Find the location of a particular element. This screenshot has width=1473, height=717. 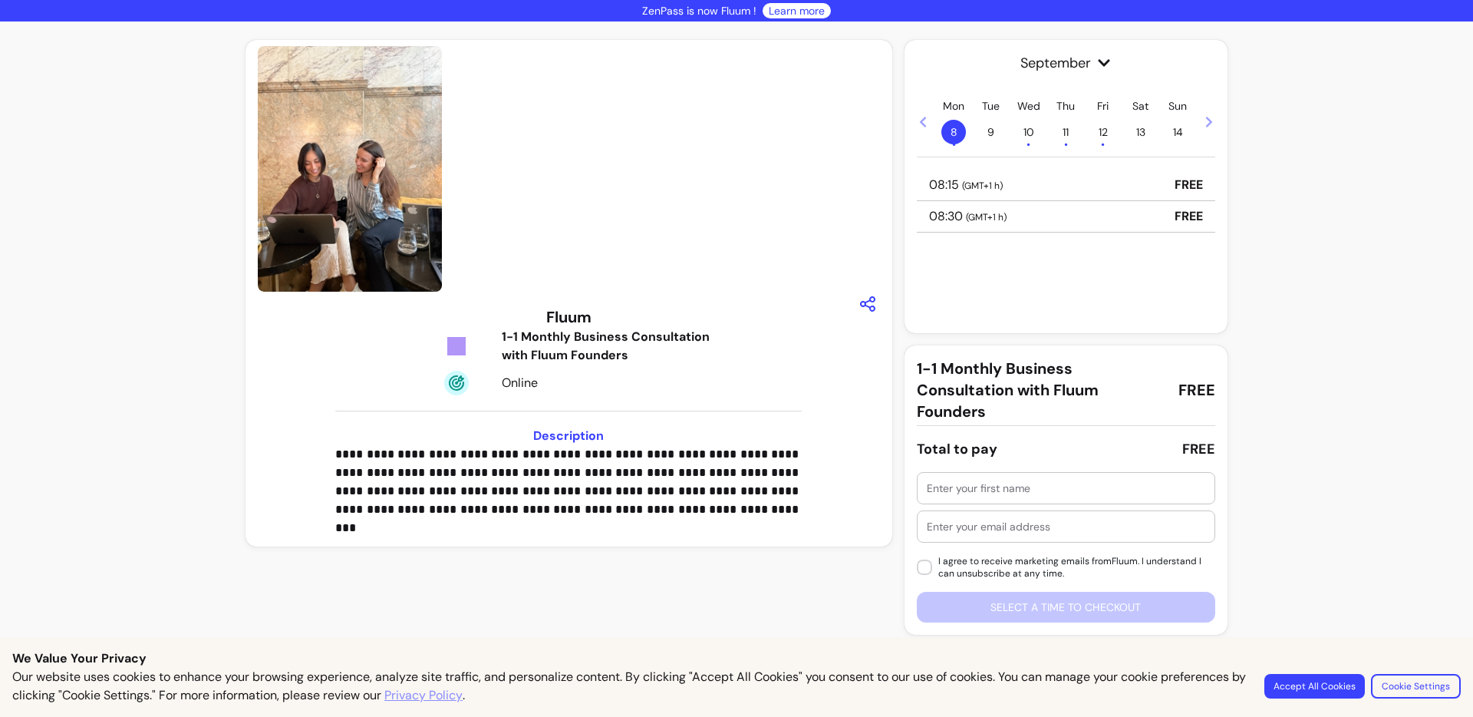

p: Wed is located at coordinates (1029, 106).